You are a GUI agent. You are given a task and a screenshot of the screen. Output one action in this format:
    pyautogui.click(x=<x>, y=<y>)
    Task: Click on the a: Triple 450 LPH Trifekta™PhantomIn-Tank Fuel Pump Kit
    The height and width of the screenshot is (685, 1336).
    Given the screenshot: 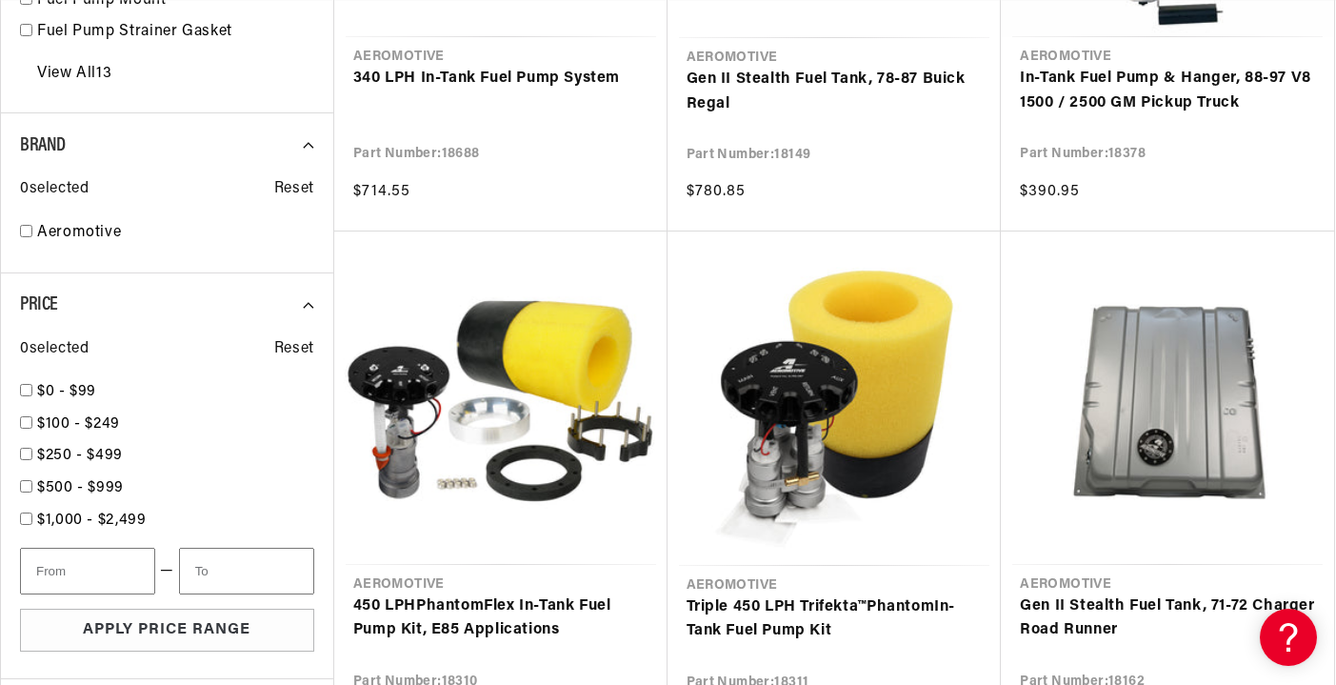 What is the action you would take?
    pyautogui.click(x=834, y=619)
    